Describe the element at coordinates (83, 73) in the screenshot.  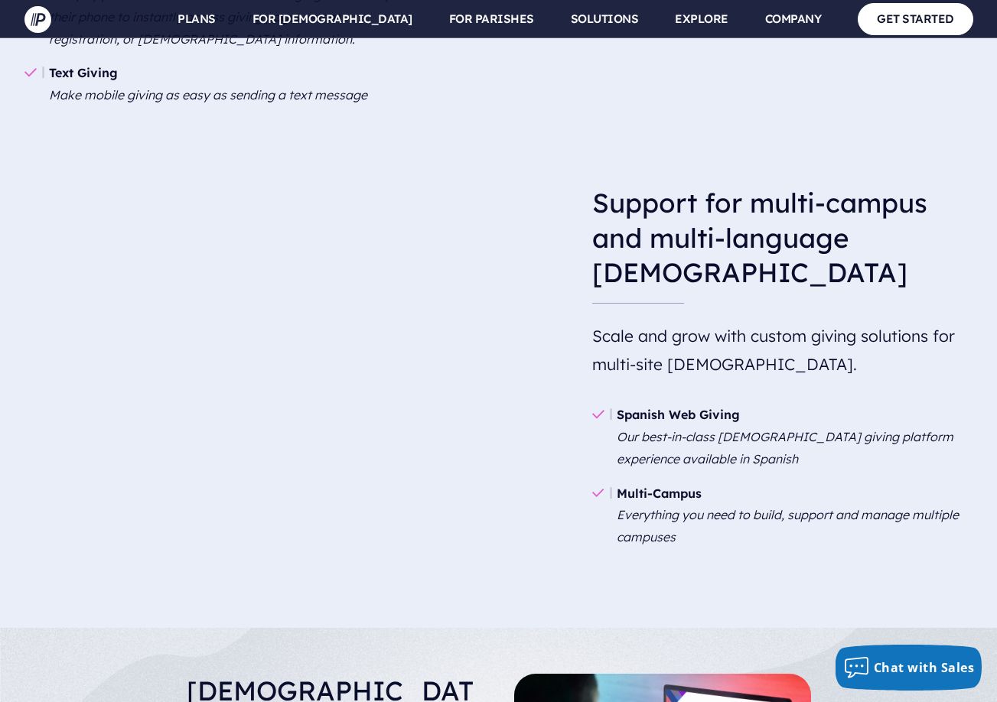
I see `b: Text Giving` at that location.